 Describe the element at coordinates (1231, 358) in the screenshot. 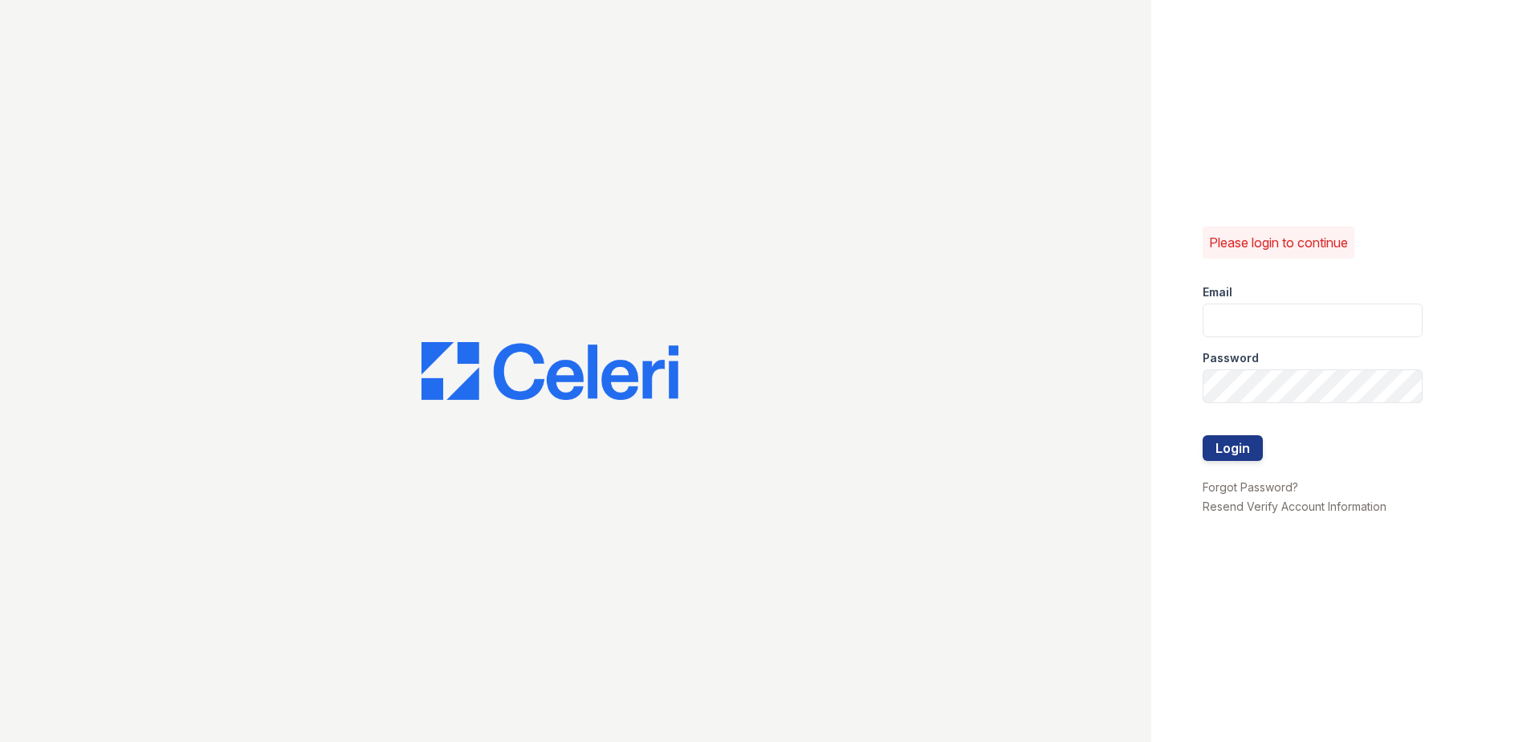

I see `label: Password` at that location.